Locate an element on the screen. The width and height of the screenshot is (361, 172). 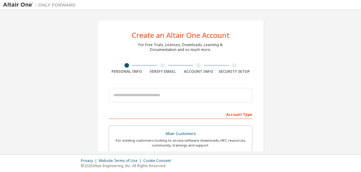
div: Privacy is located at coordinates (90, 161).